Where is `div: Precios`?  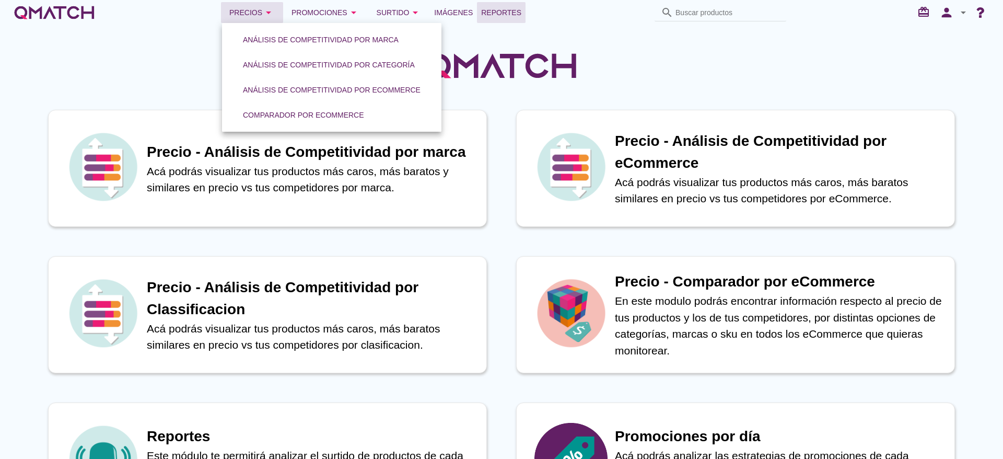
div: Precios is located at coordinates (252, 13).